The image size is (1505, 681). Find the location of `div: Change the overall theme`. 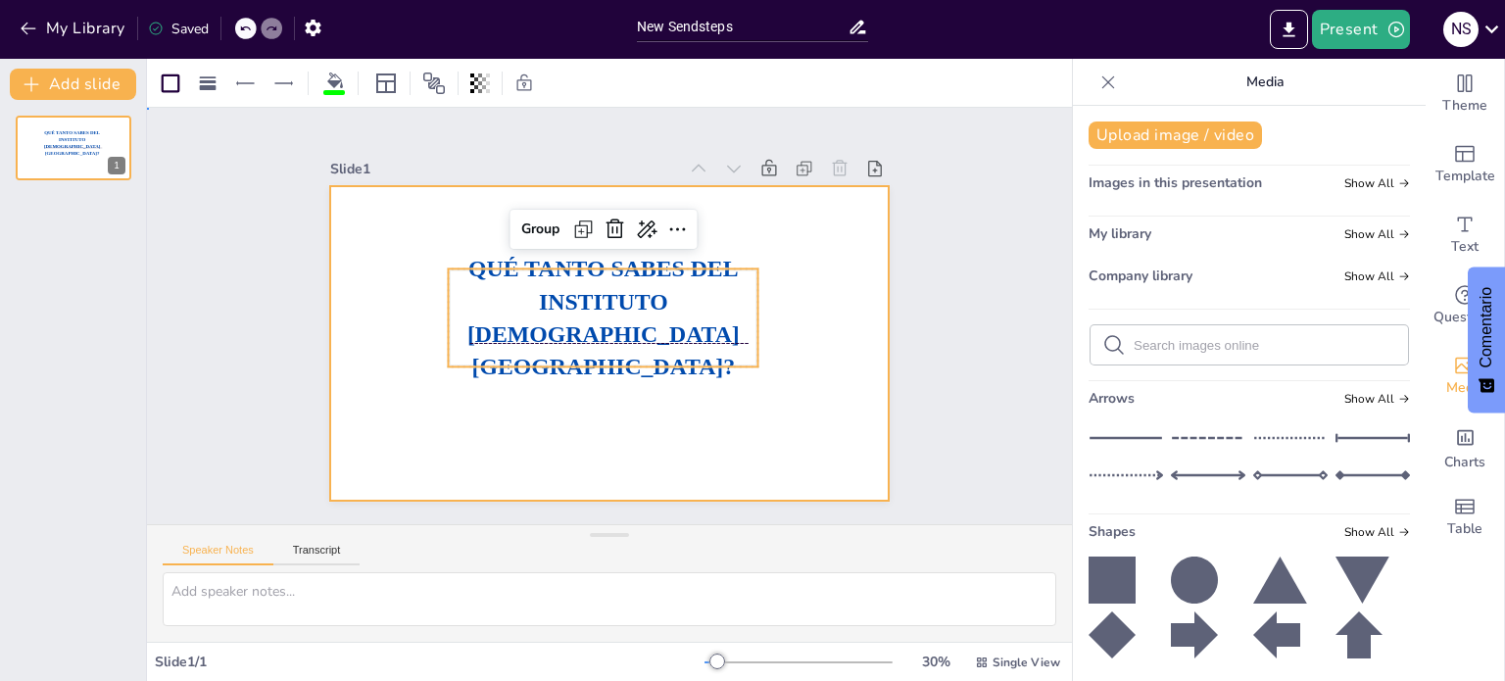

div: Change the overall theme is located at coordinates (1465, 94).